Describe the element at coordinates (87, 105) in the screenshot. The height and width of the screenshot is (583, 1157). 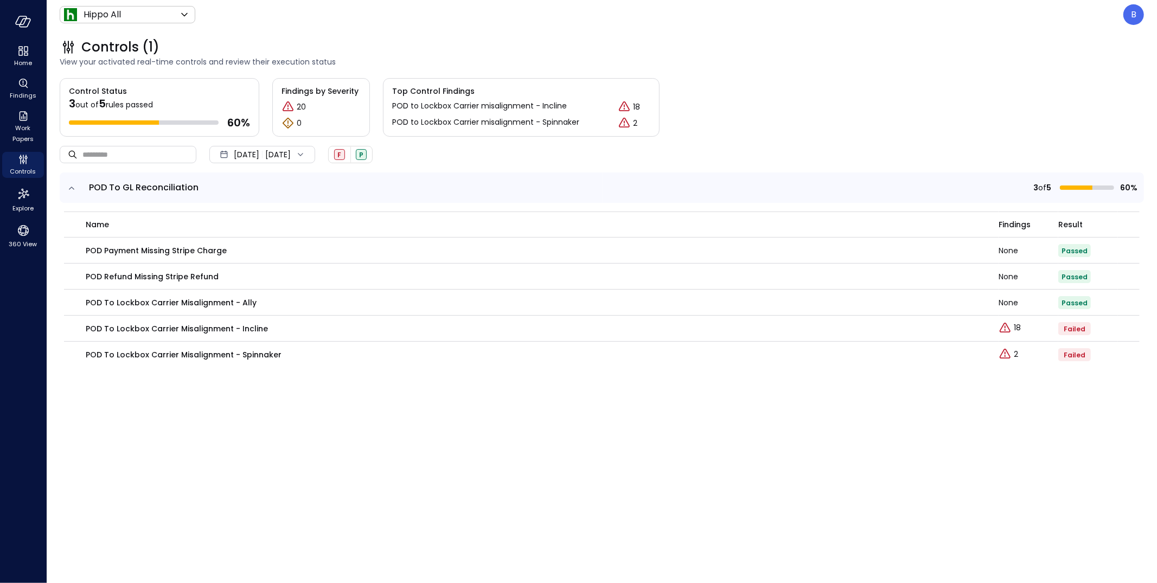
I see `span: out of` at that location.